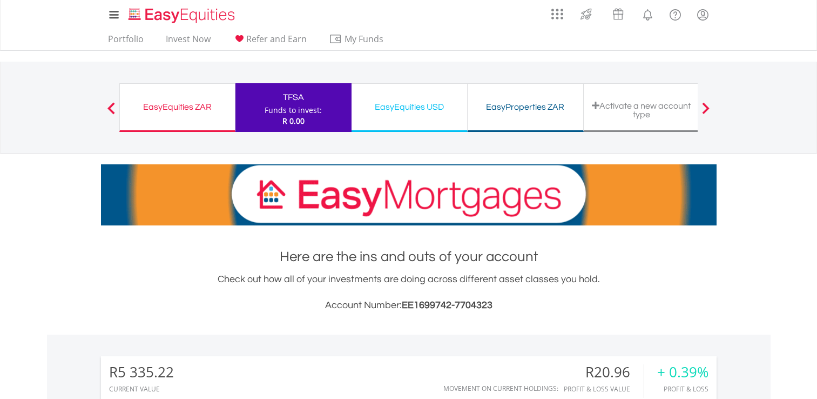 Image resolution: width=817 pixels, height=399 pixels. What do you see at coordinates (683, 372) in the screenshot?
I see `div: + 0.39%` at bounding box center [683, 372].